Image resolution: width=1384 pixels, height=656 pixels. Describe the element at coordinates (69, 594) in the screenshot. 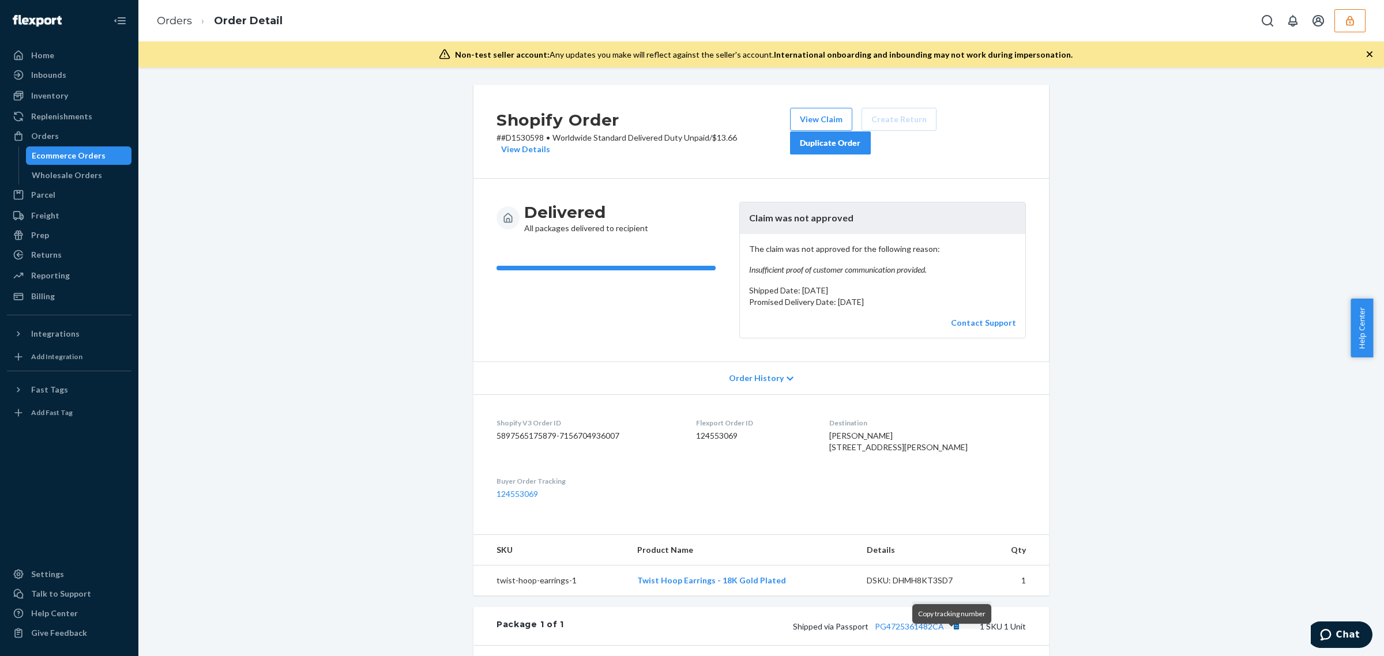

I see `button: Talk to Support` at that location.